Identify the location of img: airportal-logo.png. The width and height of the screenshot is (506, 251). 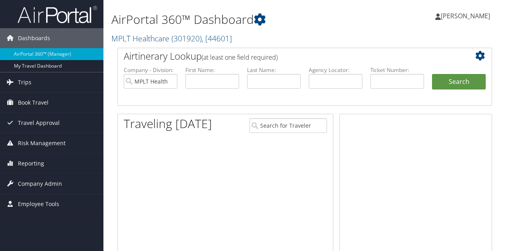
(57, 14).